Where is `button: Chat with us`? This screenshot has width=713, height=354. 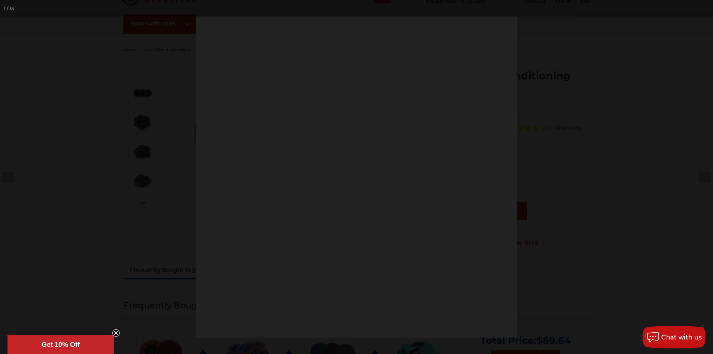 button: Chat with us is located at coordinates (674, 337).